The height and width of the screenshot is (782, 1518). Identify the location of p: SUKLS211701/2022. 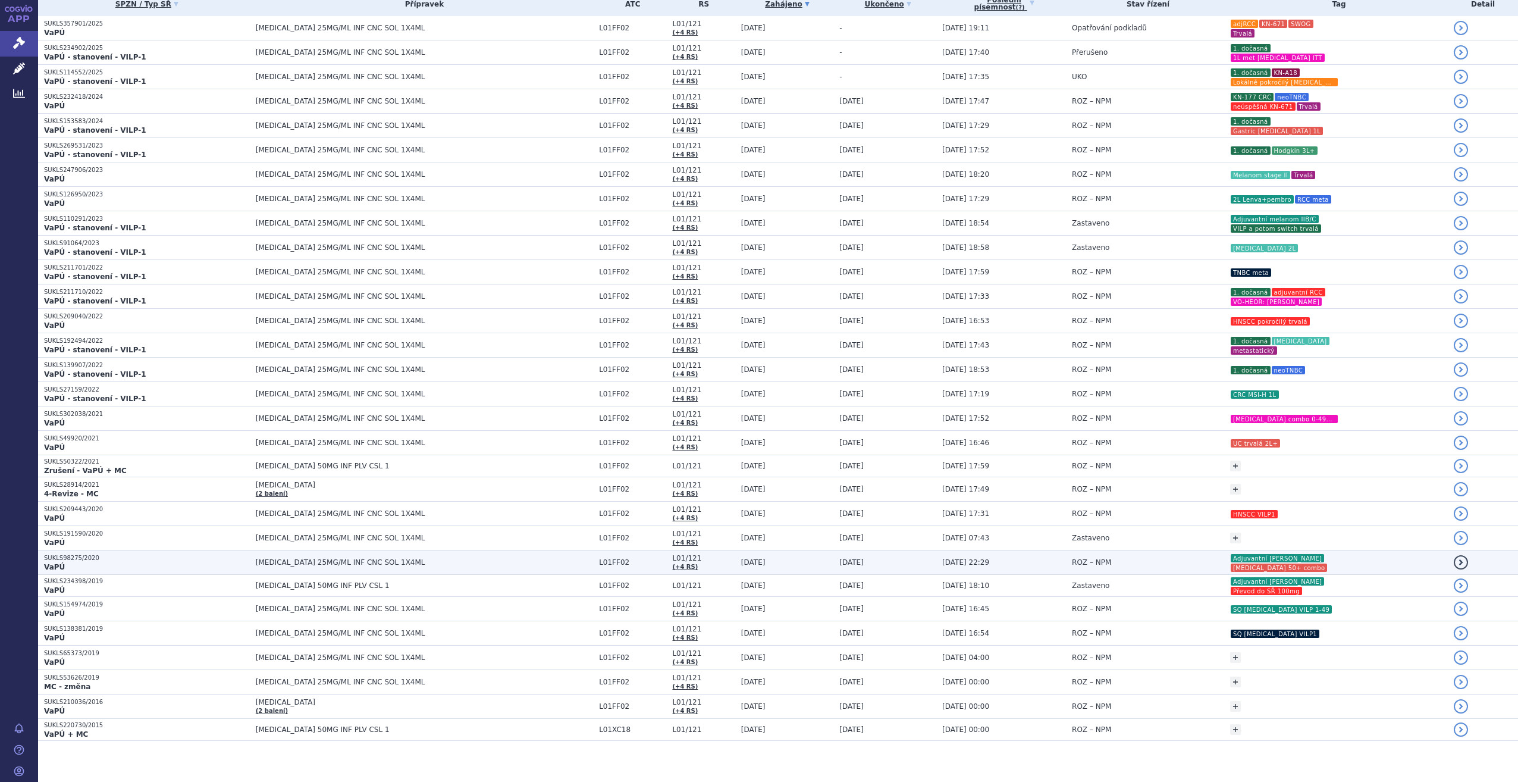
(147, 268).